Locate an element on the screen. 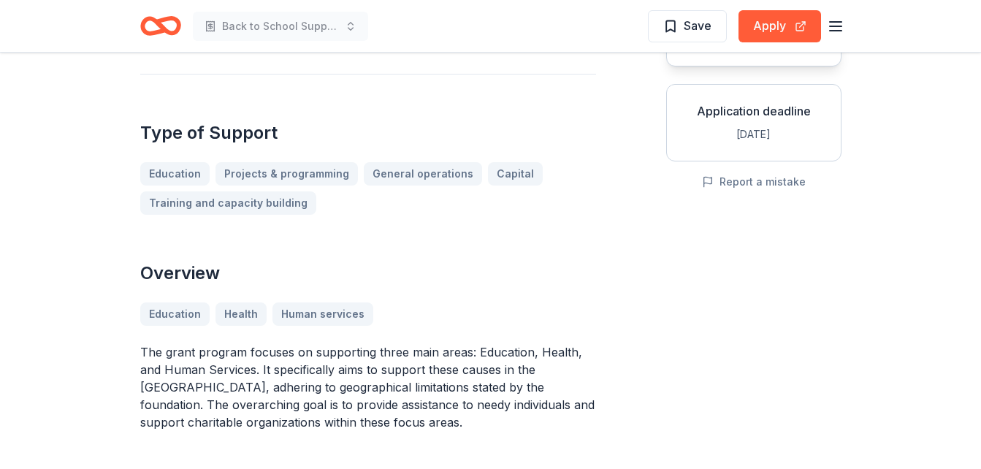  a: Training and capacity building is located at coordinates (228, 203).